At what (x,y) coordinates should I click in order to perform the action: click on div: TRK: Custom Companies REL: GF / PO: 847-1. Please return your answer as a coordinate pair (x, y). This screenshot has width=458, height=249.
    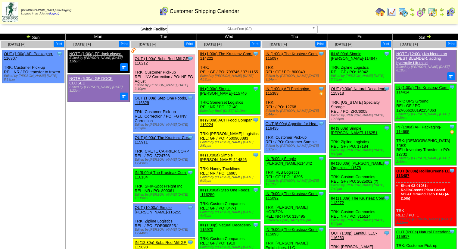
    Looking at the image, I should click on (230, 203).